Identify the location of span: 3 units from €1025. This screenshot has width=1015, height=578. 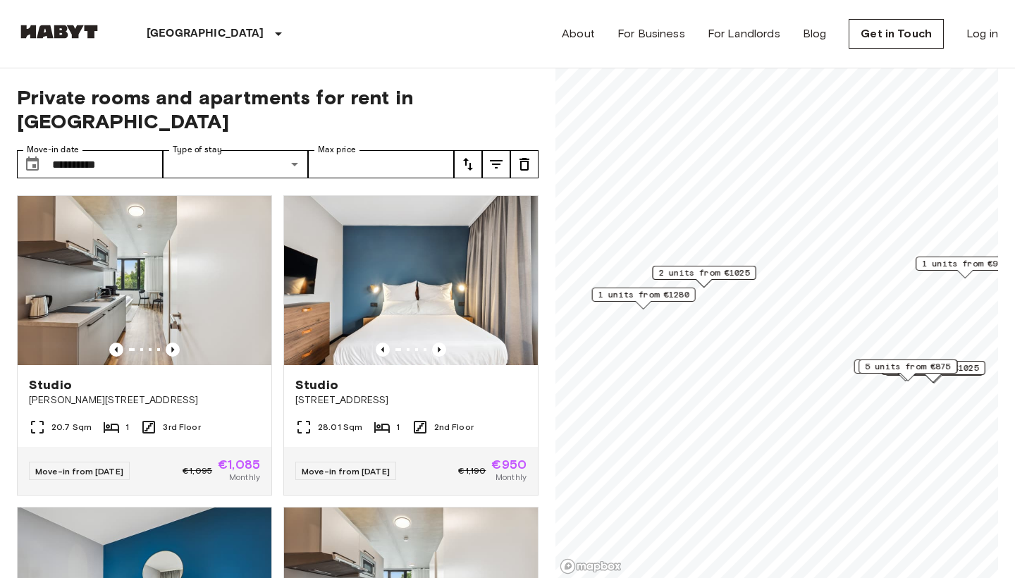
(933, 368).